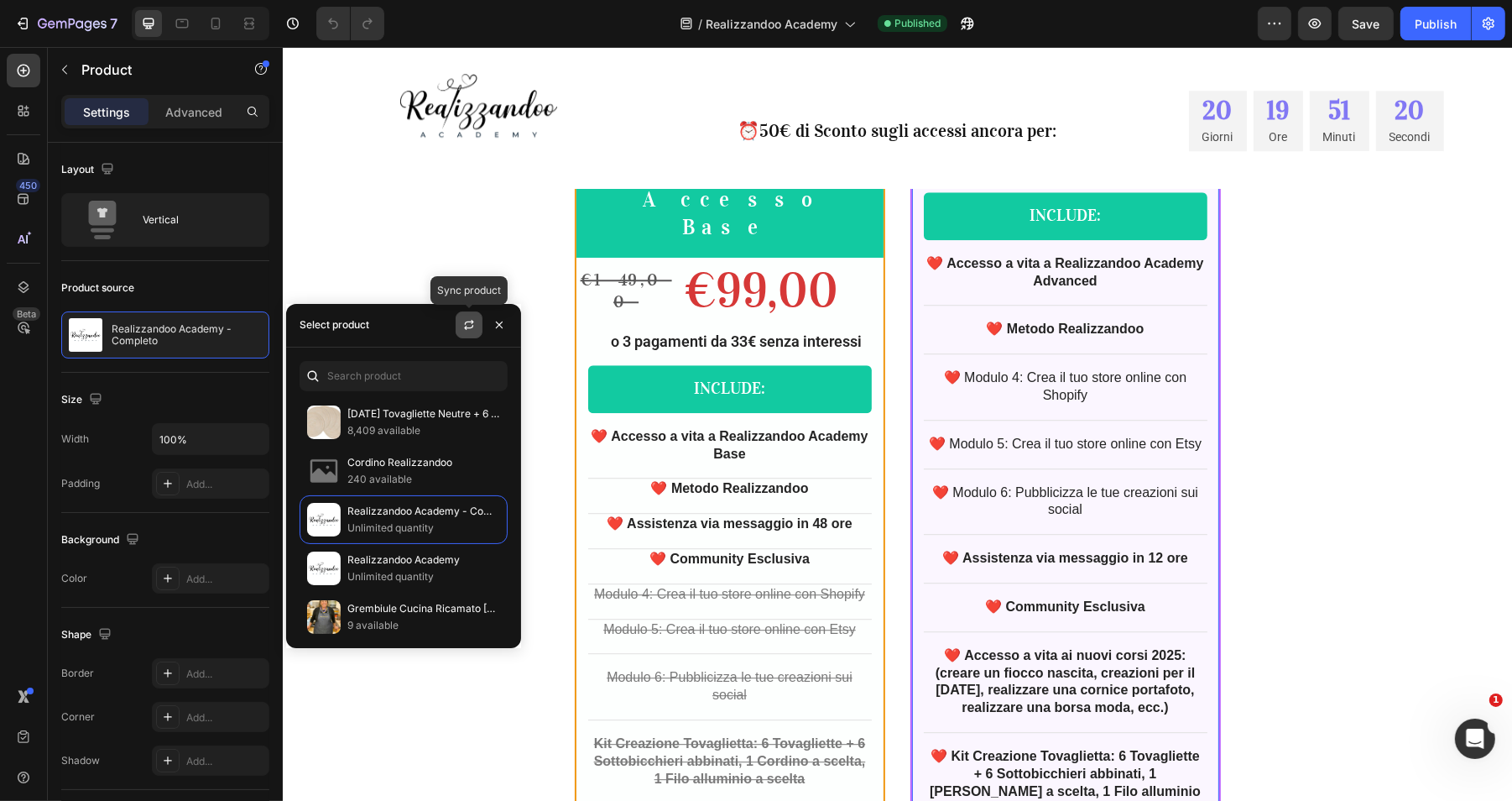 The image size is (1512, 801). What do you see at coordinates (1365, 24) in the screenshot?
I see `button: Save` at bounding box center [1365, 24].